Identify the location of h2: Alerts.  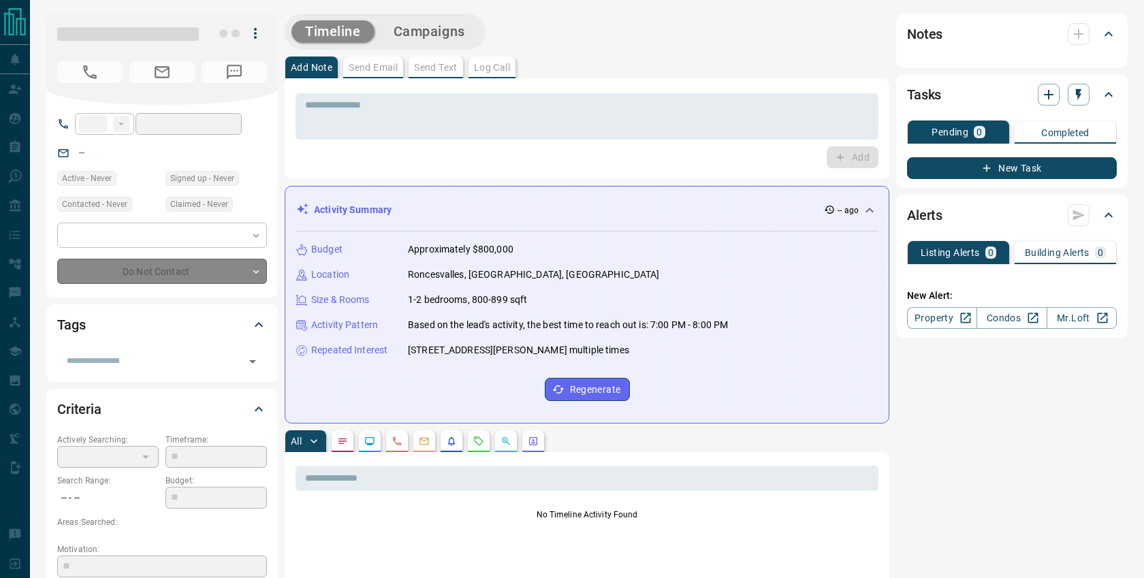
(925, 215).